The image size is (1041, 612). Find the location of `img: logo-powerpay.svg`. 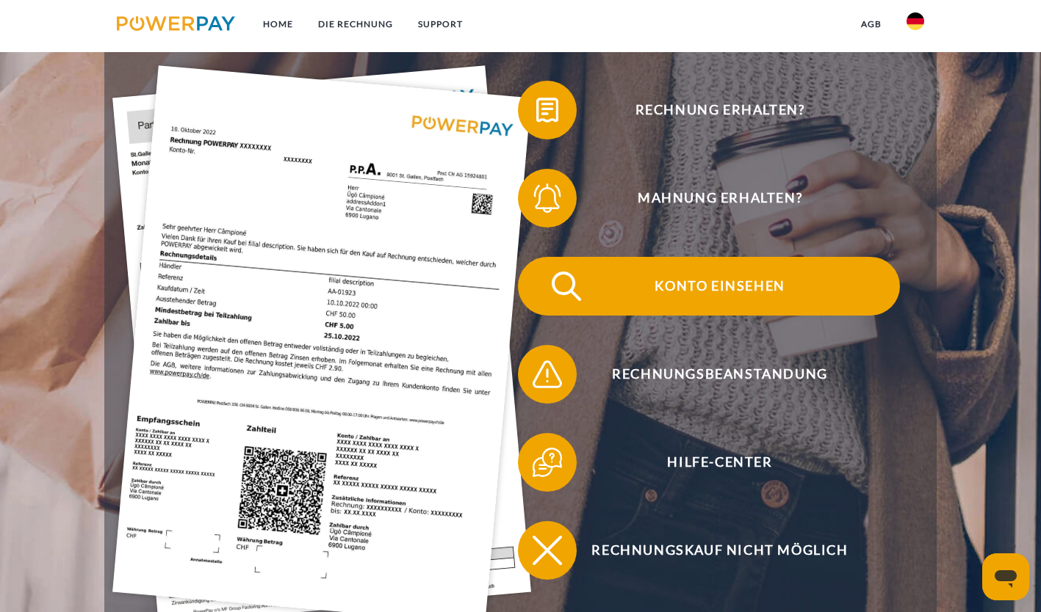

img: logo-powerpay.svg is located at coordinates (176, 23).